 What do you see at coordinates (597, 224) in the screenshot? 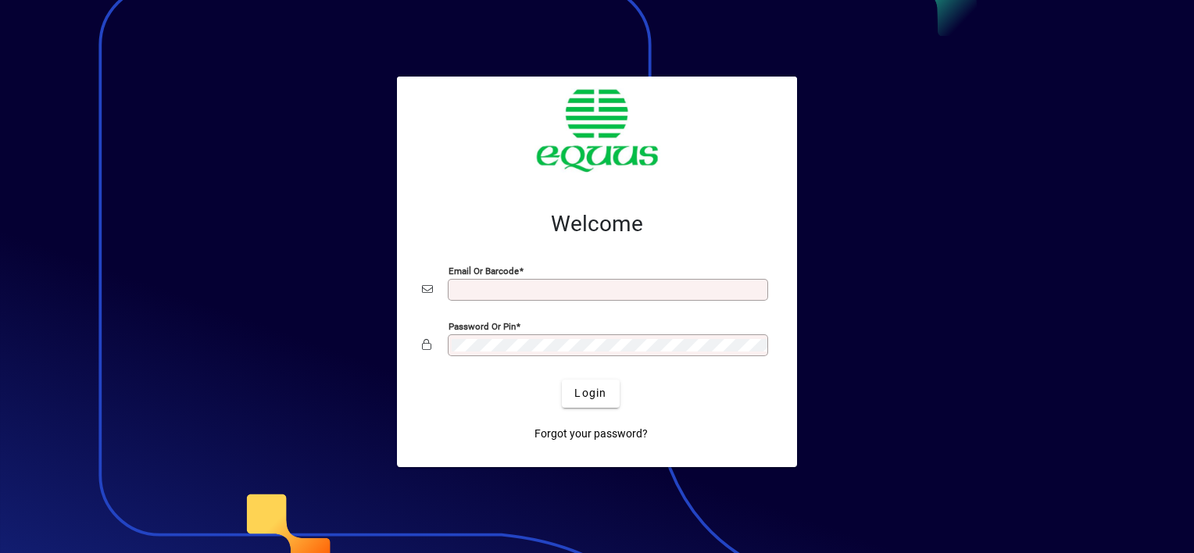
I see `h2: Welcome` at bounding box center [597, 224].